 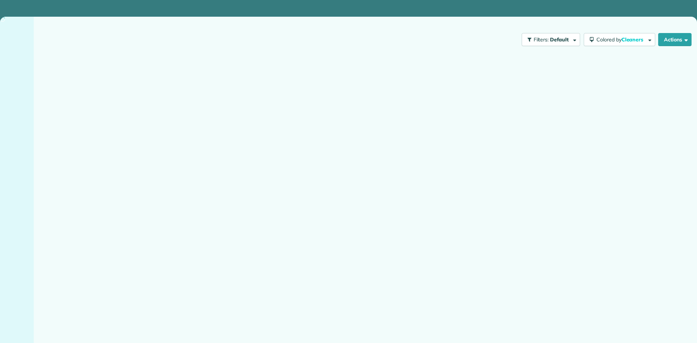 What do you see at coordinates (621, 40) in the screenshot?
I see `span: Colored by` at bounding box center [621, 40].